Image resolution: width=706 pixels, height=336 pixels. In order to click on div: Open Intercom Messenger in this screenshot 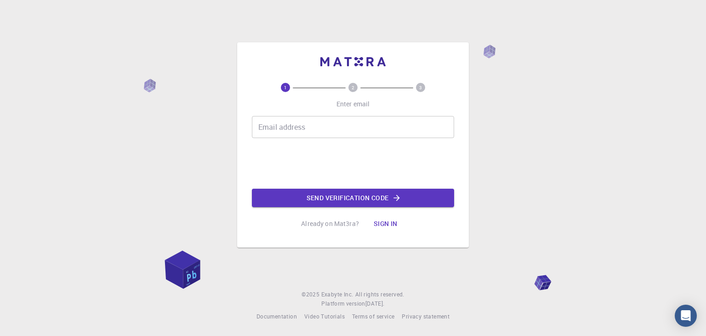, I will do `click(686, 316)`.